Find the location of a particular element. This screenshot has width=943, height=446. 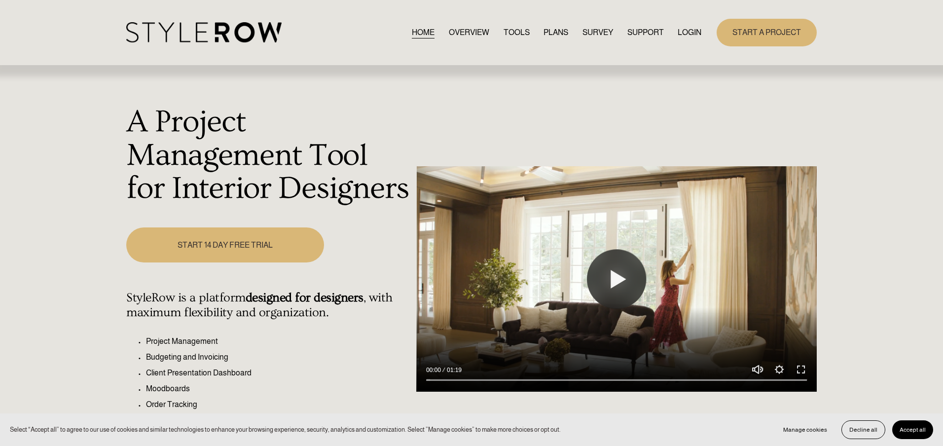

h1: A Project Management Tool for Interior Designers is located at coordinates (268, 155).